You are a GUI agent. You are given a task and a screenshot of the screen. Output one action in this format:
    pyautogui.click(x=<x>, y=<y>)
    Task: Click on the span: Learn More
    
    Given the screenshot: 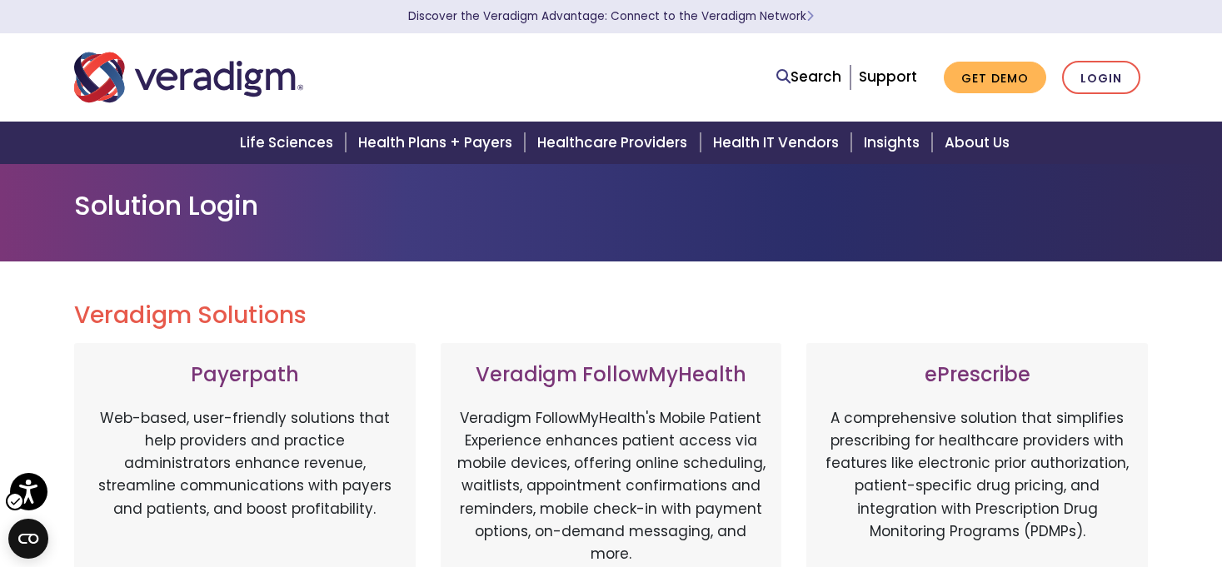 What is the action you would take?
    pyautogui.click(x=810, y=16)
    